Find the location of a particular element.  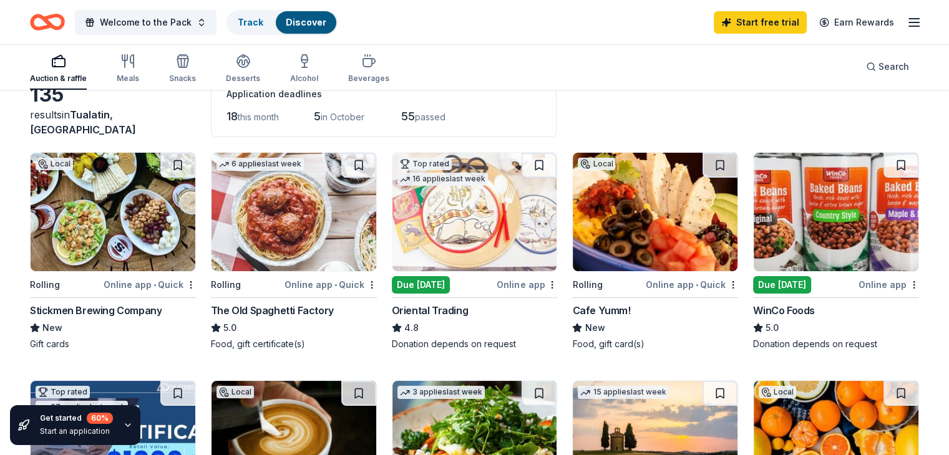

span: this month is located at coordinates (258, 117).